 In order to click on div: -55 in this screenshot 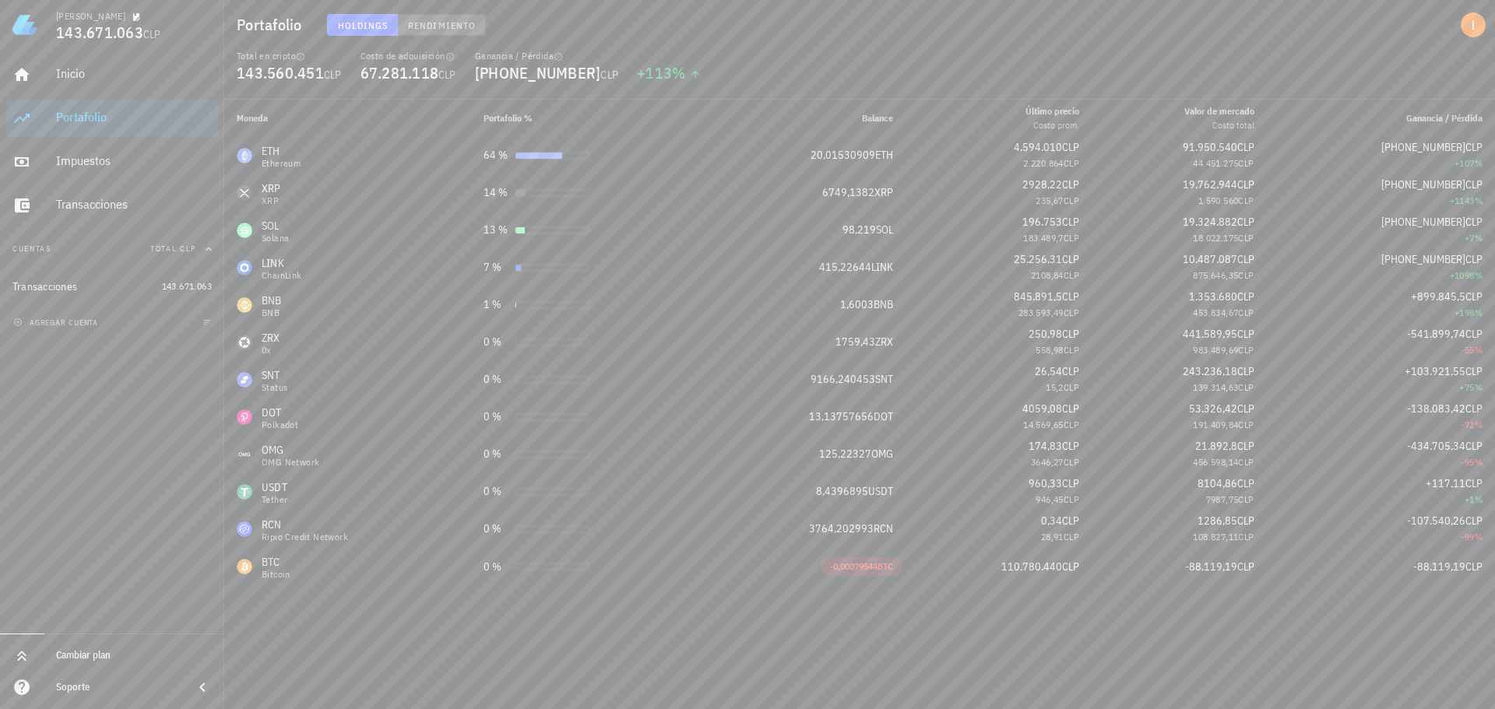, I will do `click(1380, 350)`.